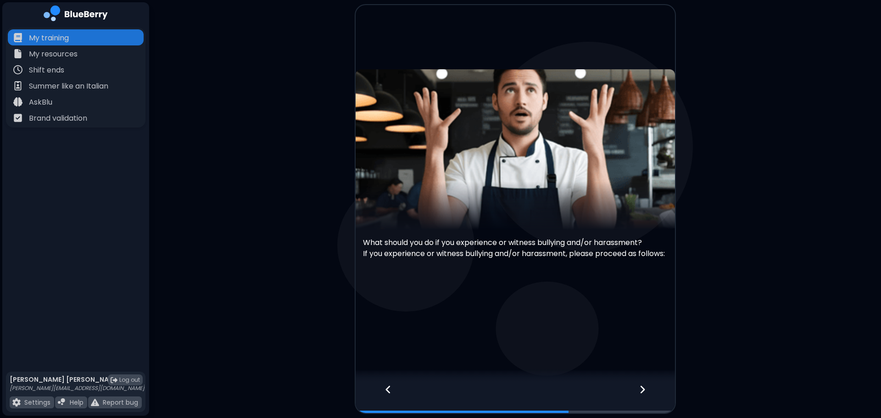 This screenshot has width=881, height=418. I want to click on p: Brand validation, so click(58, 118).